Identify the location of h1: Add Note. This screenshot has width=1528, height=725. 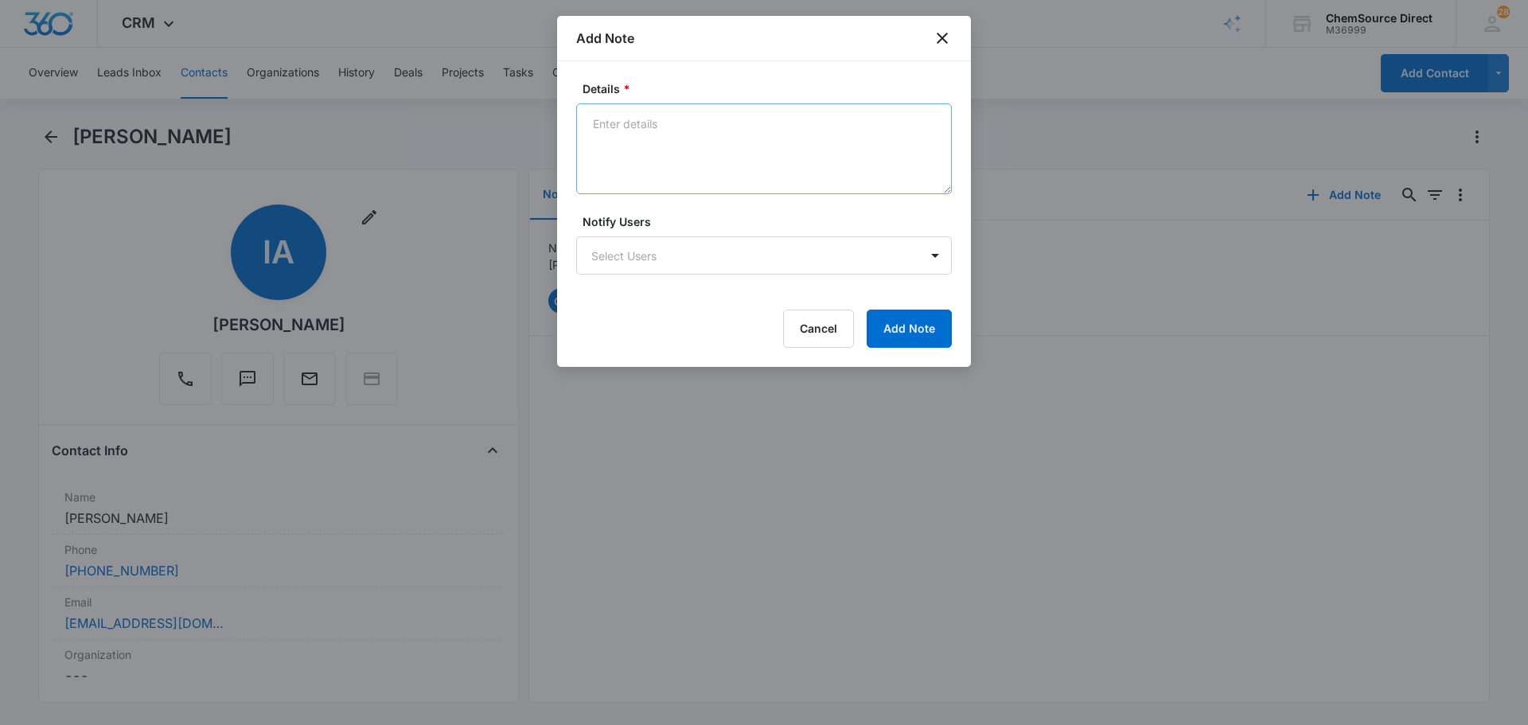
(605, 38).